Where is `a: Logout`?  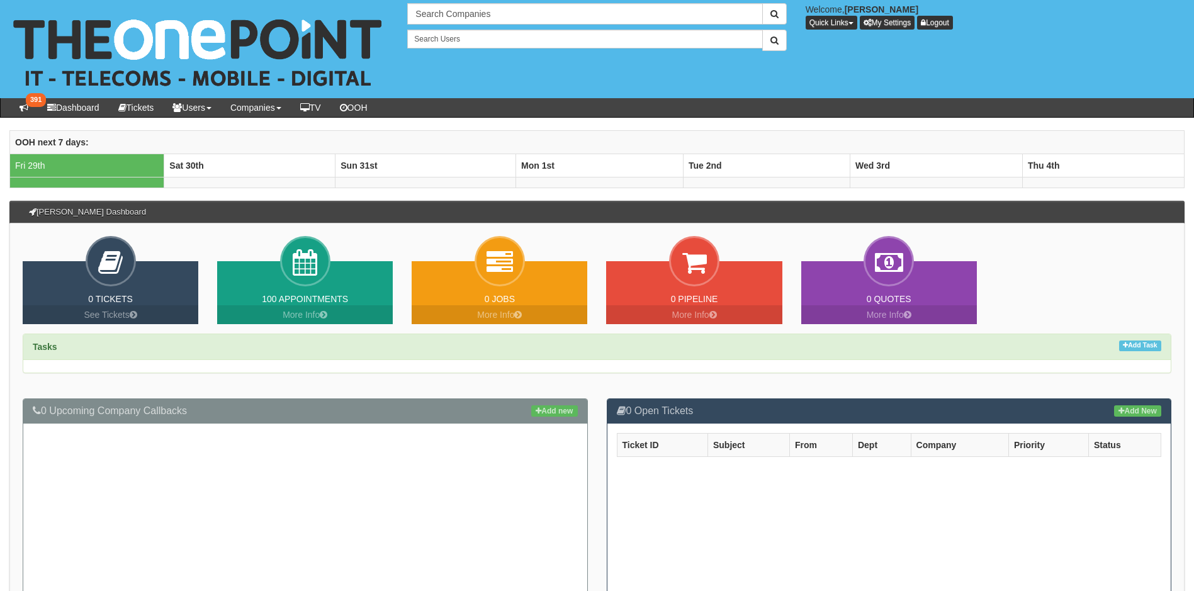
a: Logout is located at coordinates (935, 23).